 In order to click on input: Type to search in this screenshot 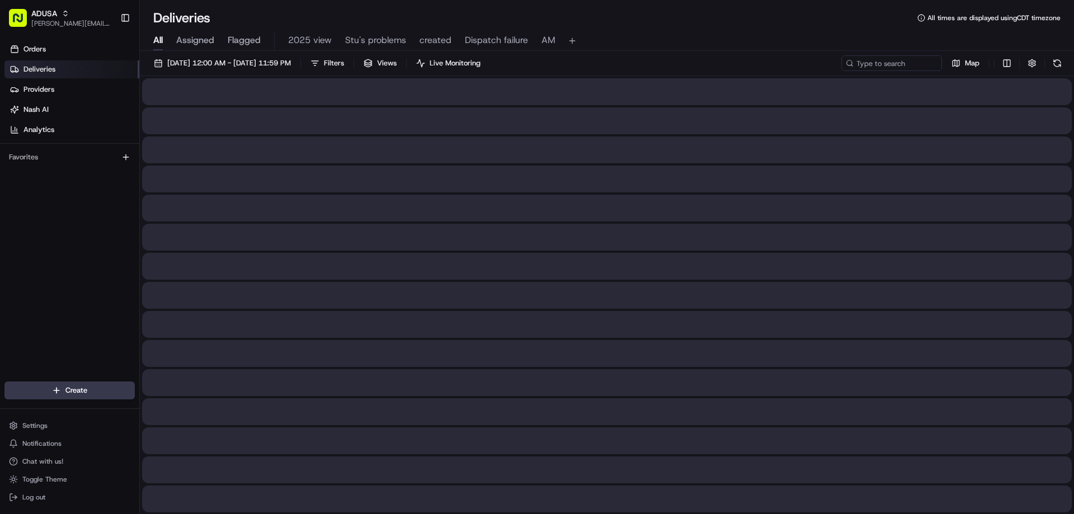, I will do `click(892, 63)`.